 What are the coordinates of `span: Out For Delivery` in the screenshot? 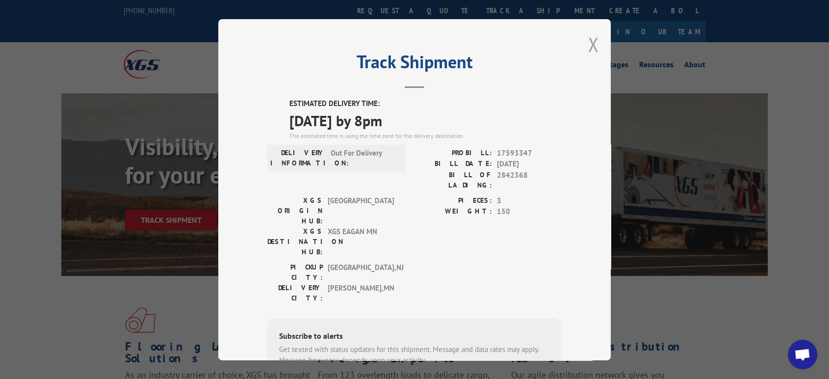 It's located at (364, 158).